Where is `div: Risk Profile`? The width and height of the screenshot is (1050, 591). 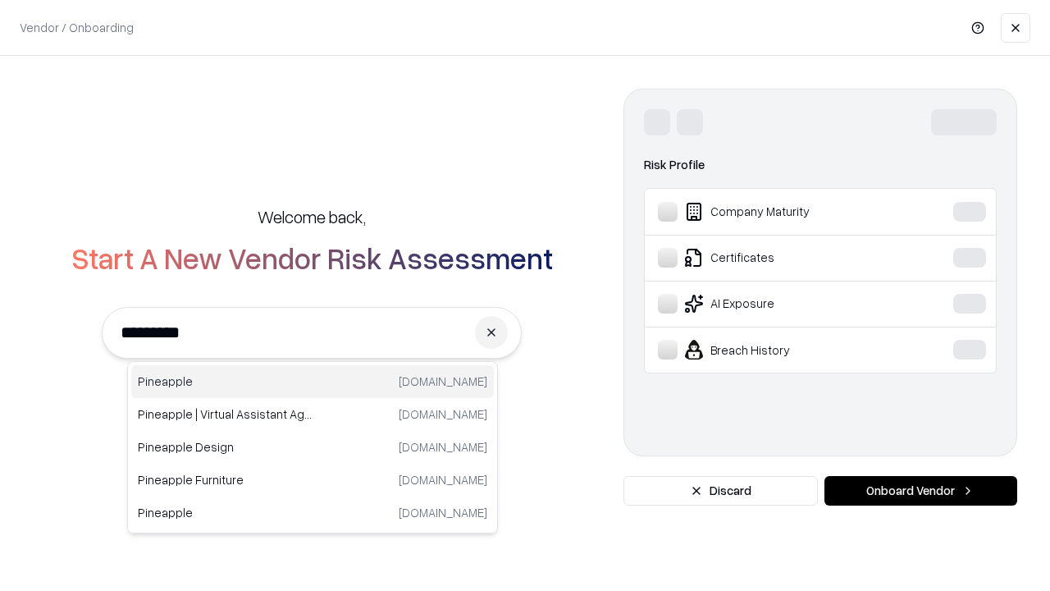
div: Risk Profile is located at coordinates (821, 165).